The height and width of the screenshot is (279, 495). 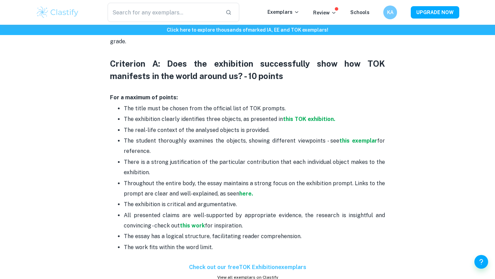 I want to click on p: The exhibition clearly identifies three objects, as presented in, so click(x=254, y=119).